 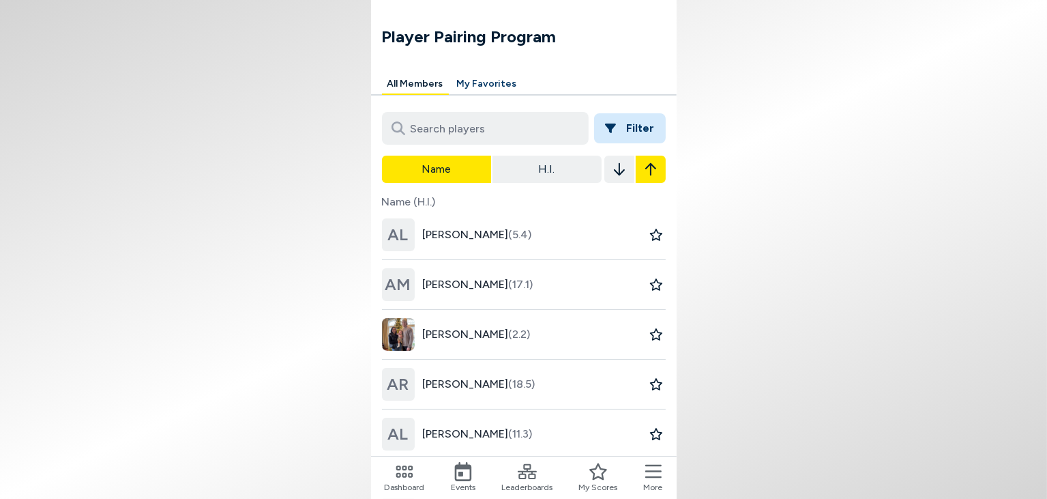 I want to click on button: Filter, so click(x=629, y=128).